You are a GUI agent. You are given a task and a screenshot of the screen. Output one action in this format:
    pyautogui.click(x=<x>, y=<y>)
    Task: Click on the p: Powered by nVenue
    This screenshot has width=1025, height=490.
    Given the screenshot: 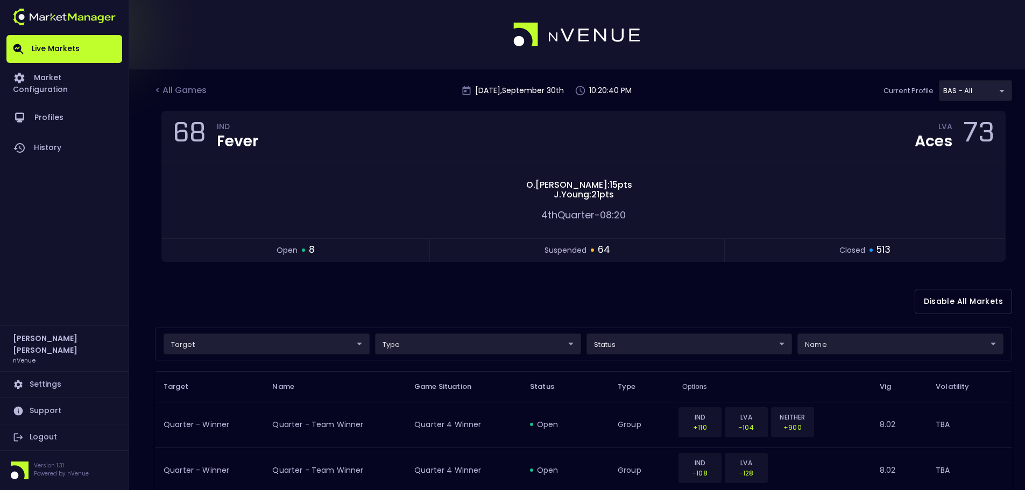 What is the action you would take?
    pyautogui.click(x=61, y=474)
    